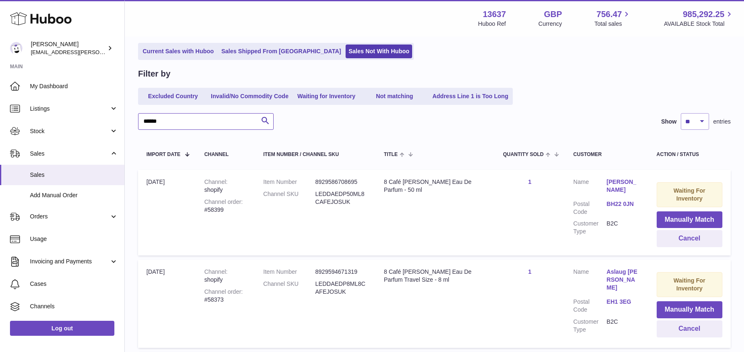 This screenshot has height=352, width=744. Describe the element at coordinates (16, 48) in the screenshot. I see `img: jonny@ledda.co` at that location.